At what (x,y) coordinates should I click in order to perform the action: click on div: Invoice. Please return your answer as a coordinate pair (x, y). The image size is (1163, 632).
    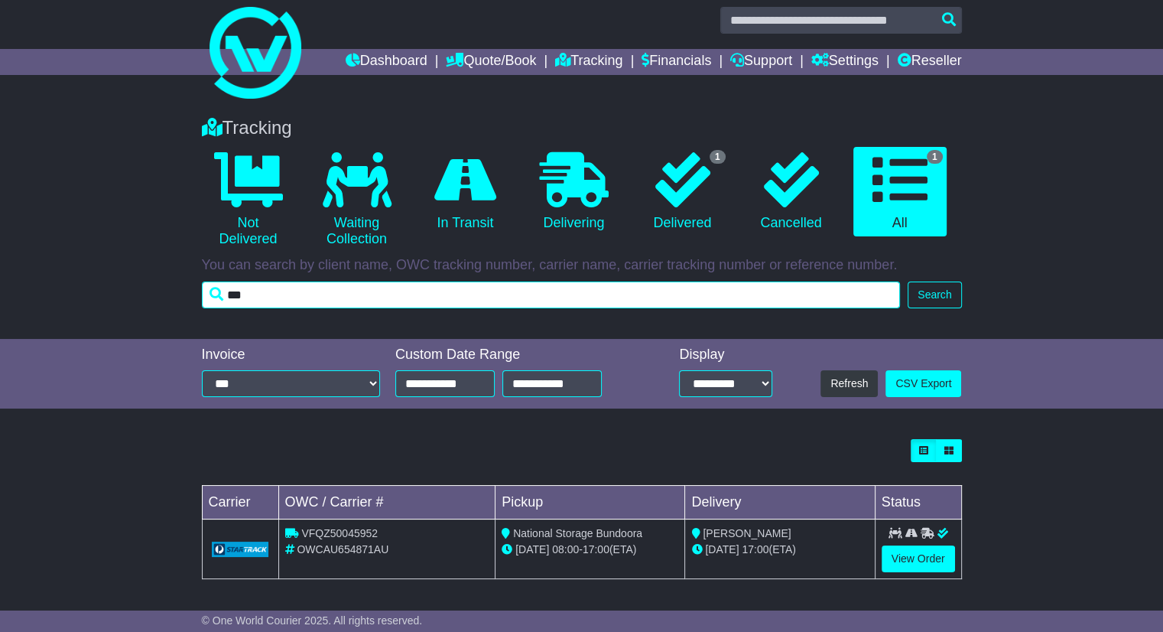
    Looking at the image, I should click on (291, 355).